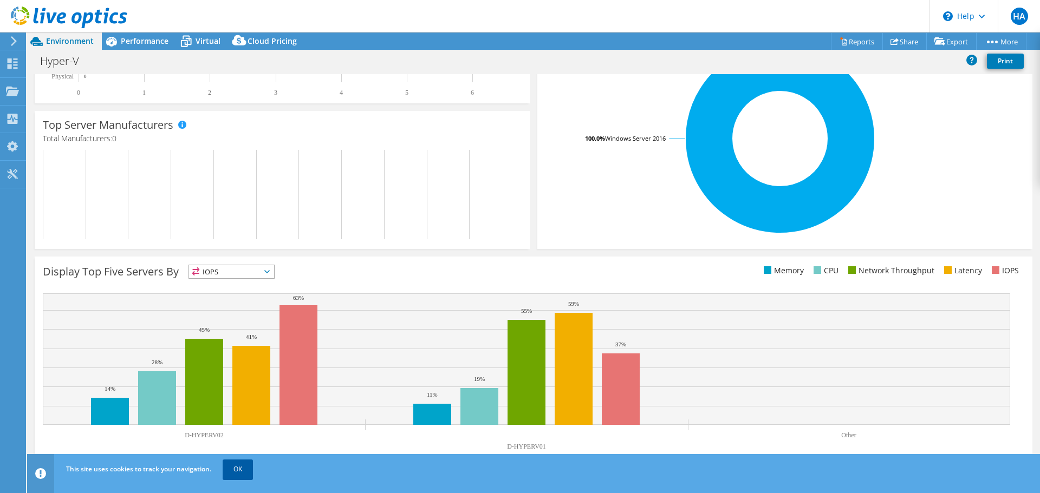 This screenshot has width=1040, height=493. Describe the element at coordinates (432, 395) in the screenshot. I see `text: 11%` at that location.